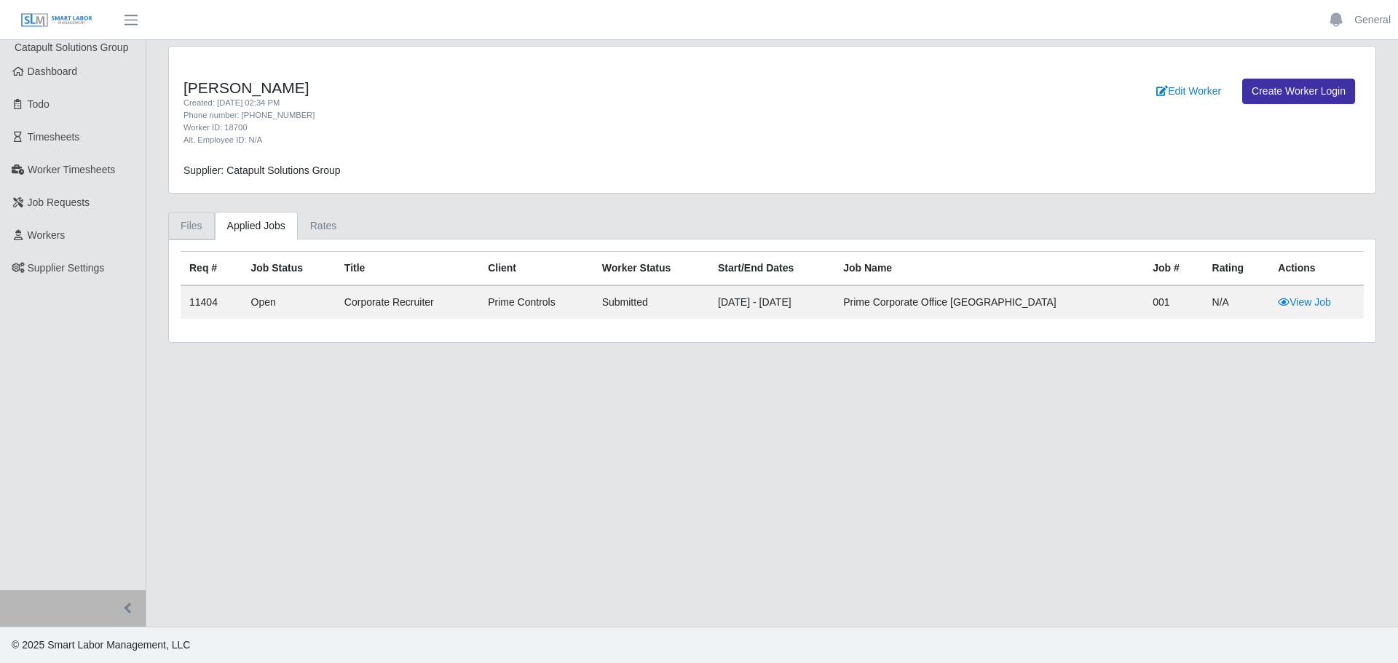  I want to click on span: Dashboard, so click(52, 71).